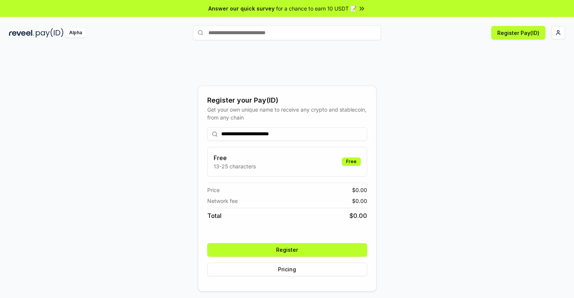  What do you see at coordinates (213, 190) in the screenshot?
I see `span: Price` at bounding box center [213, 190].